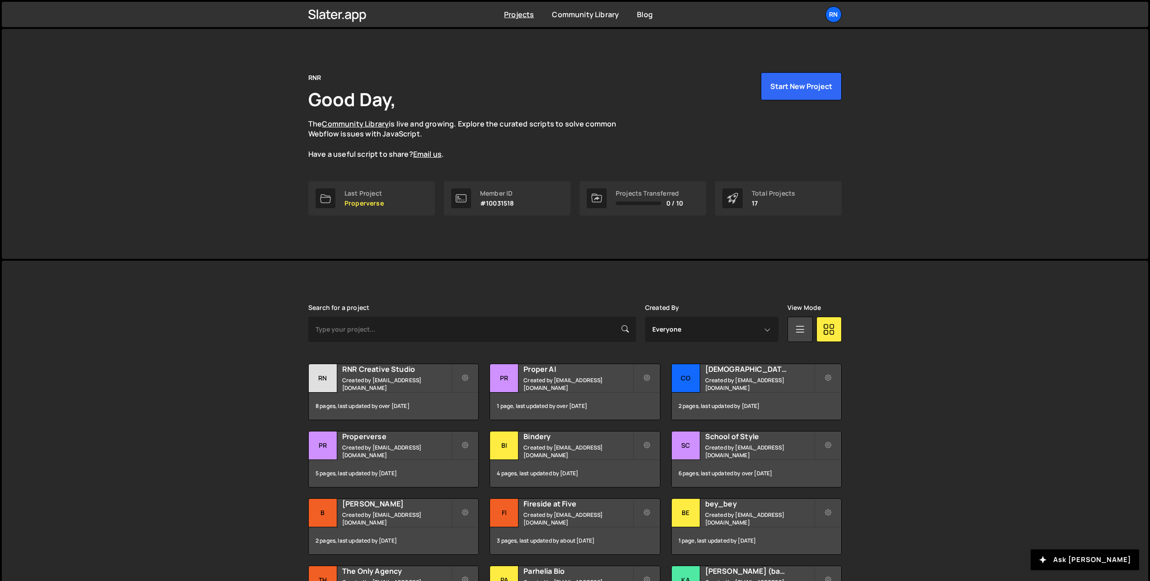  Describe the element at coordinates (427, 154) in the screenshot. I see `a: Email us` at that location.